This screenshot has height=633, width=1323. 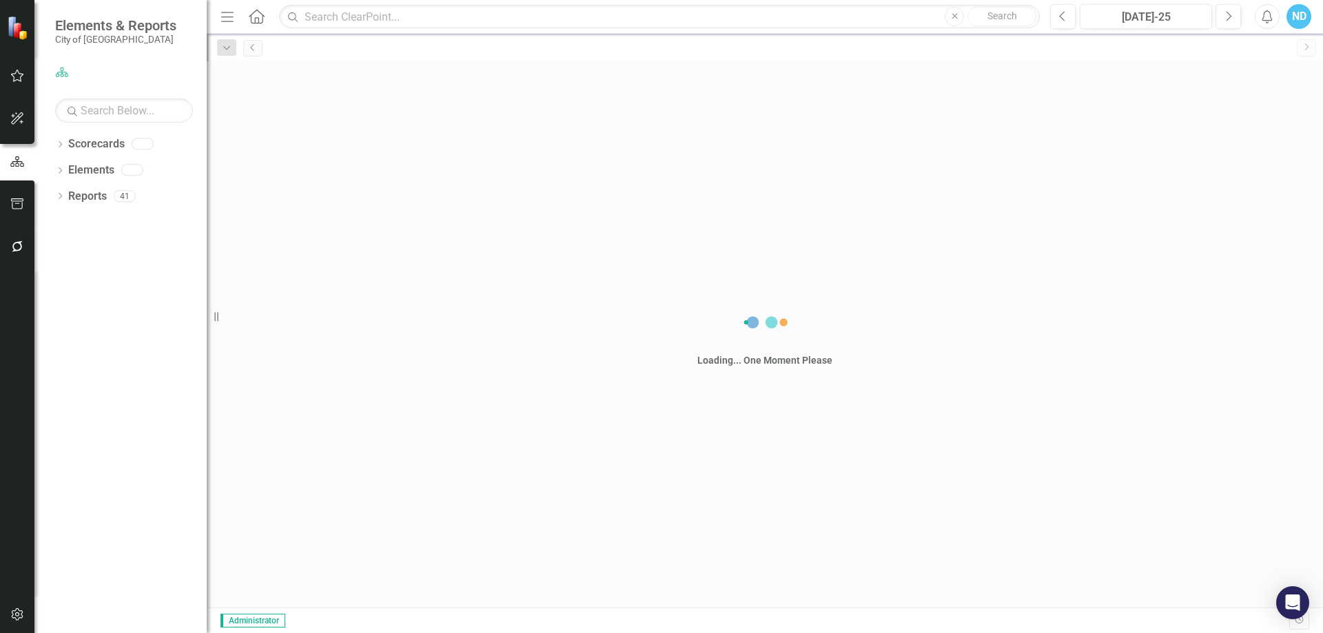 What do you see at coordinates (124, 110) in the screenshot?
I see `input: Search Below...` at bounding box center [124, 110].